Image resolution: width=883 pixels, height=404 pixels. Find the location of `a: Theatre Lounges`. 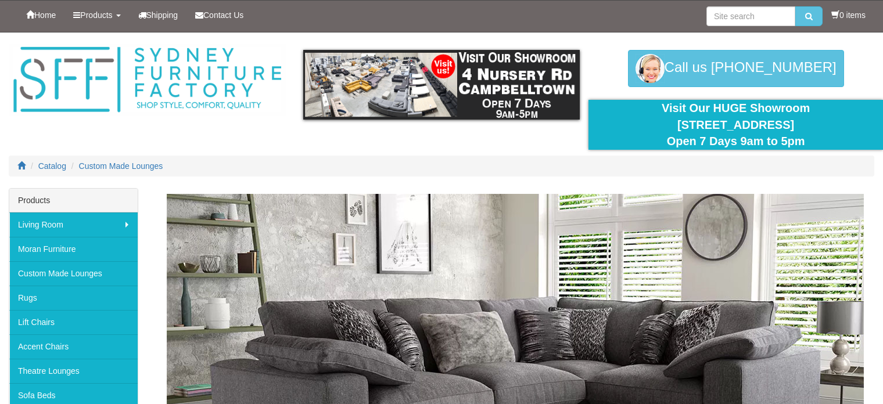

a: Theatre Lounges is located at coordinates (73, 371).